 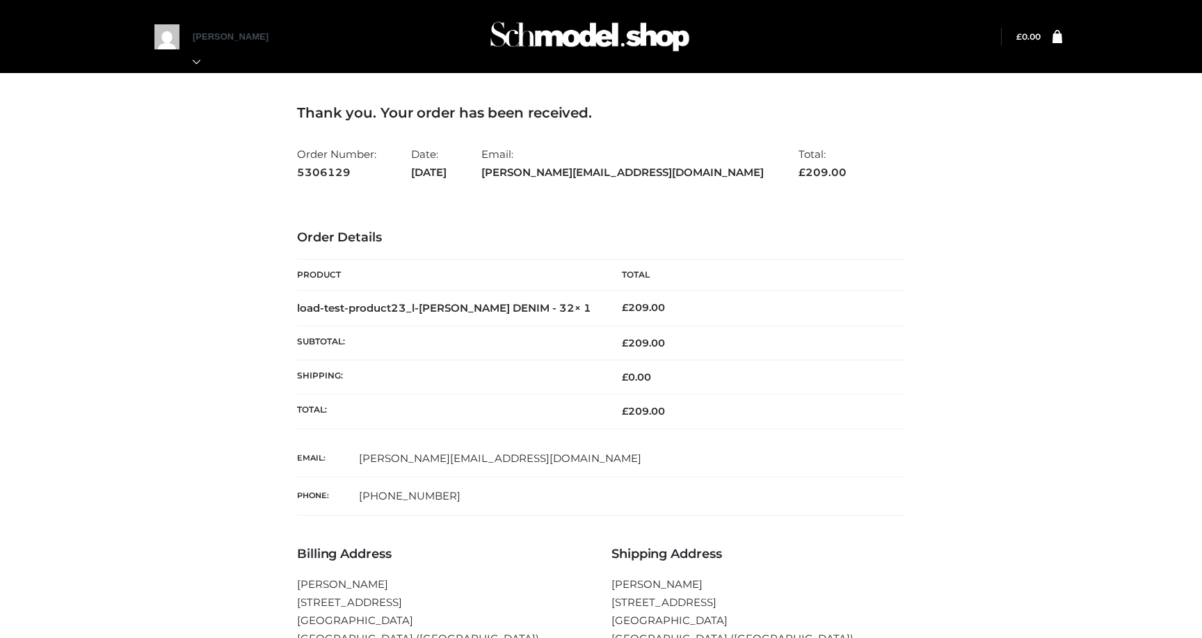 I want to click on th: Subtotal:, so click(x=449, y=342).